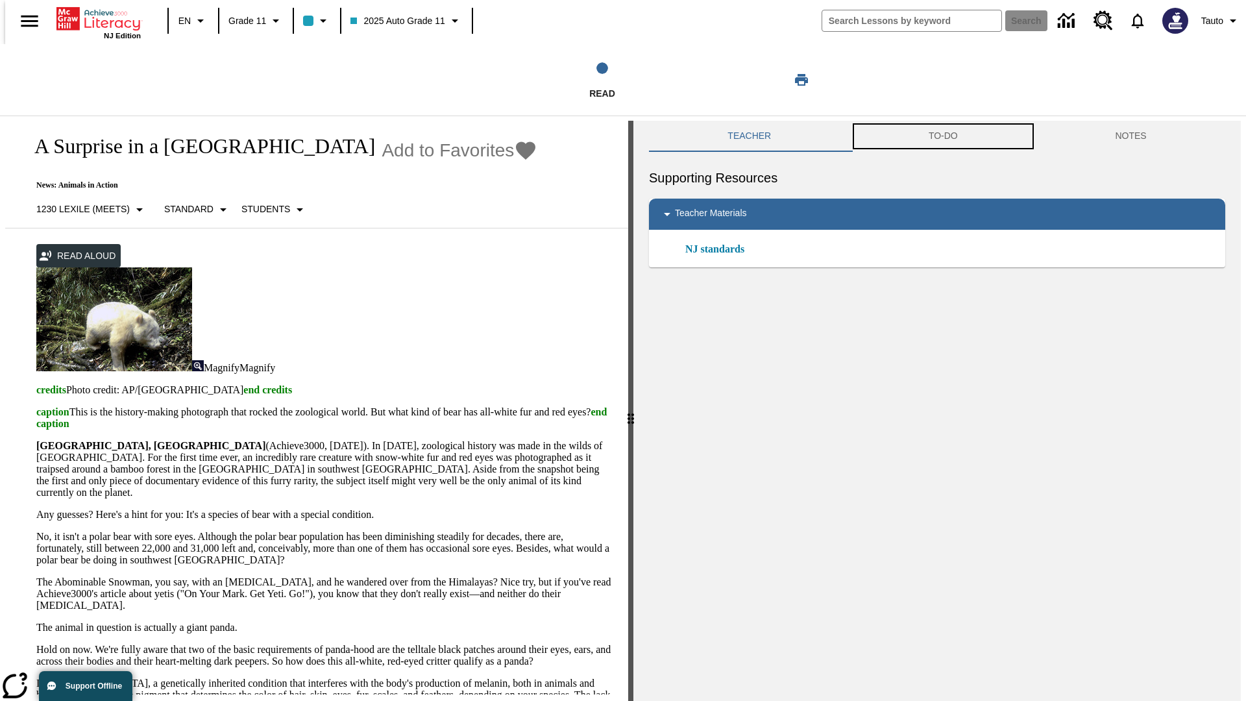 The image size is (1246, 701). Describe the element at coordinates (1103, 21) in the screenshot. I see `a: Resource Center, Will open in new tab` at that location.